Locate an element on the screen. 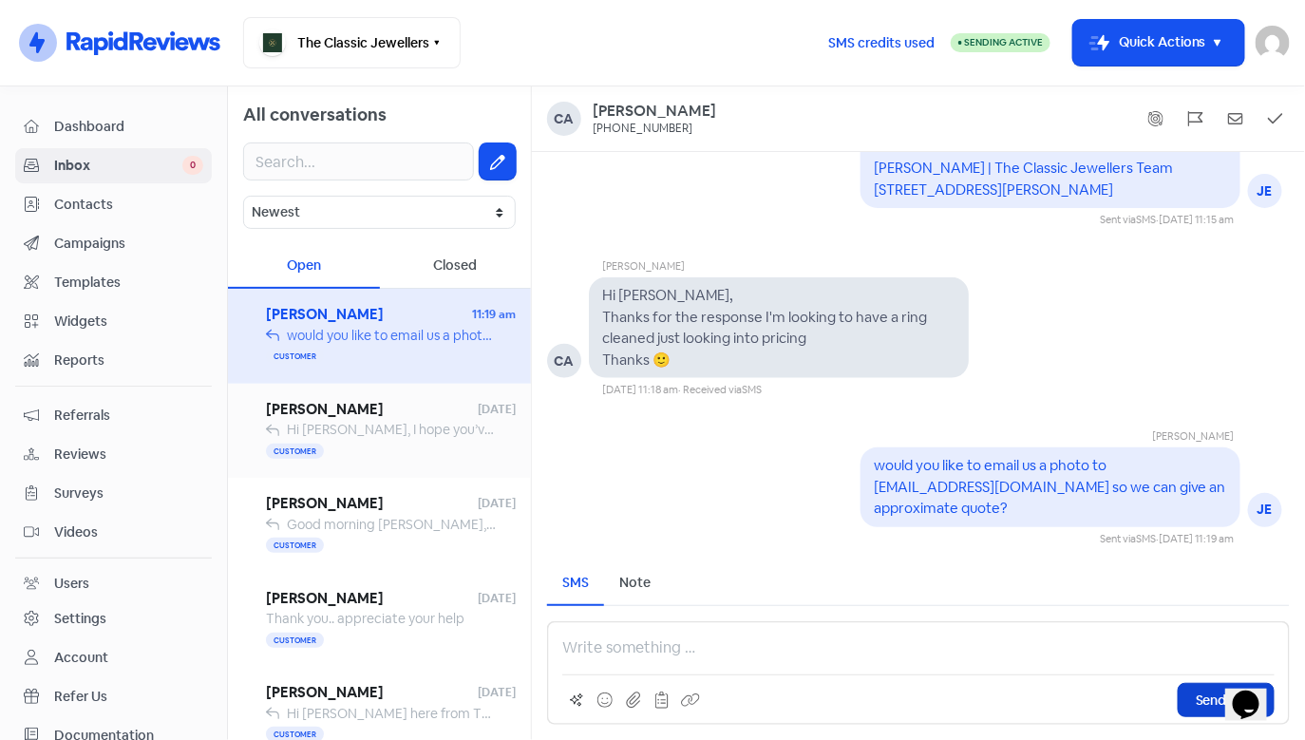 Image resolution: width=1305 pixels, height=740 pixels. span: 0 is located at coordinates (193, 165).